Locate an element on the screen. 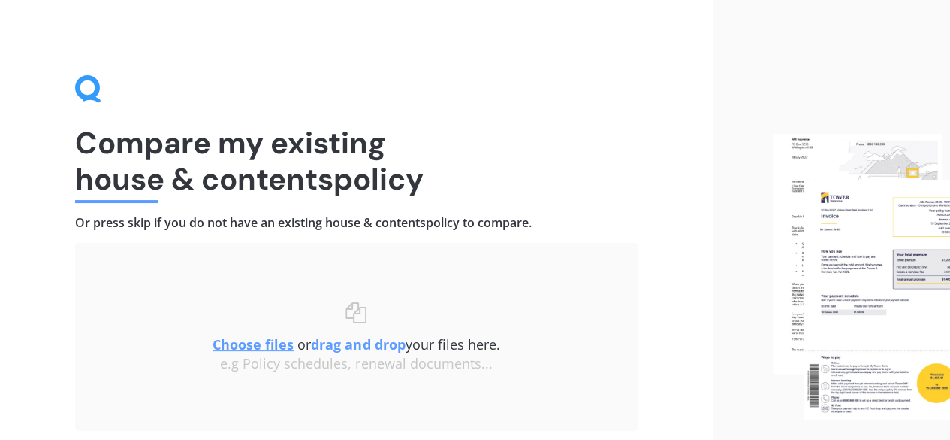 This screenshot has height=440, width=950. u: Choose files is located at coordinates (253, 344).